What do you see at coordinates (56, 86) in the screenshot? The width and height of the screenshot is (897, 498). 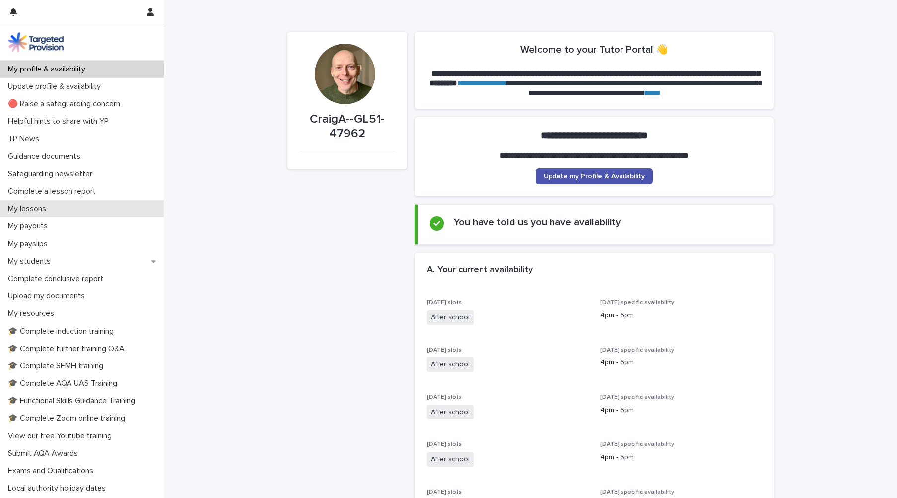 I see `p: Update profile & availability` at bounding box center [56, 86].